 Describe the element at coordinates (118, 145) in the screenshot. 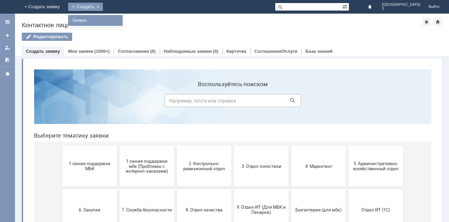

I see `span: 7. Служба безопасности` at that location.